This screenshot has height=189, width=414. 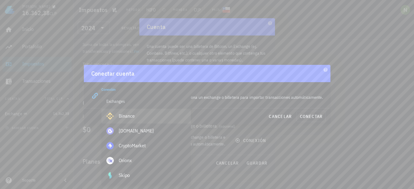 What do you see at coordinates (113, 73) in the screenshot?
I see `div: Conectar cuenta` at bounding box center [113, 73].